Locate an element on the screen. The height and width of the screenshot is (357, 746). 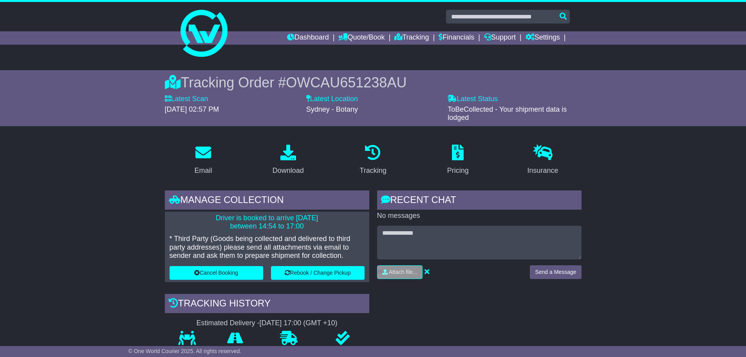
div: Tracking is located at coordinates (373, 170).